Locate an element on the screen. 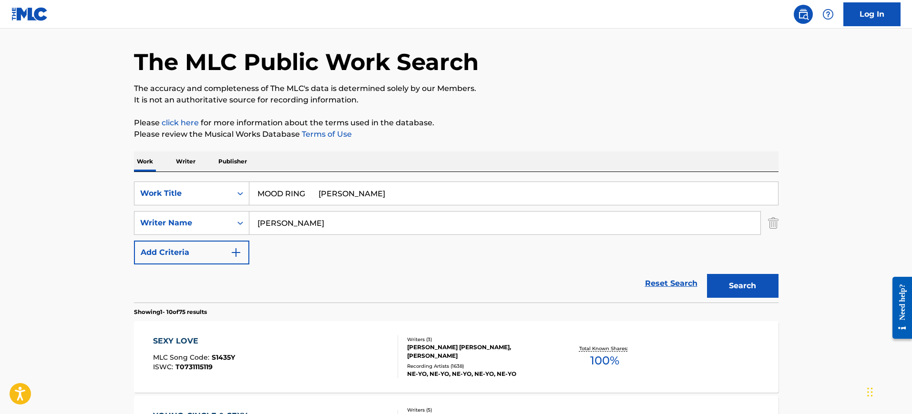  div: Drag is located at coordinates (870, 392).